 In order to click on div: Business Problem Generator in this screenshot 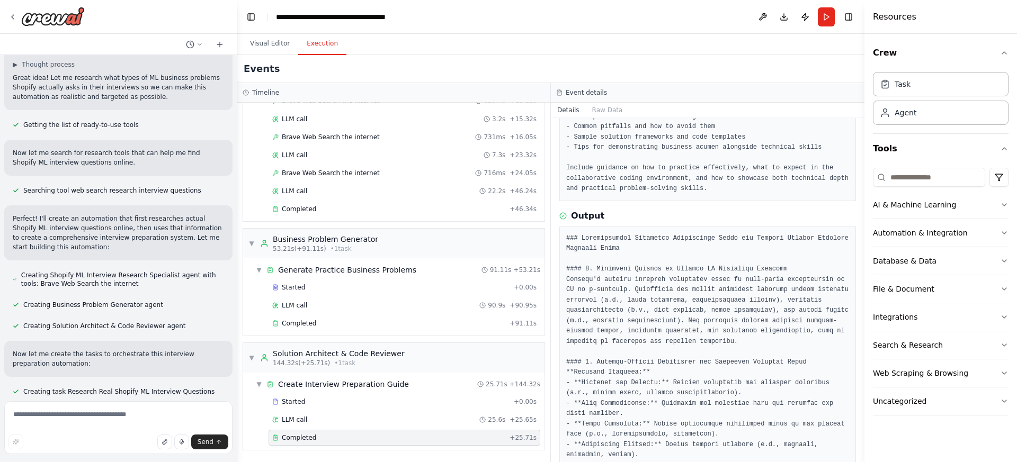, I will do `click(325, 239)`.